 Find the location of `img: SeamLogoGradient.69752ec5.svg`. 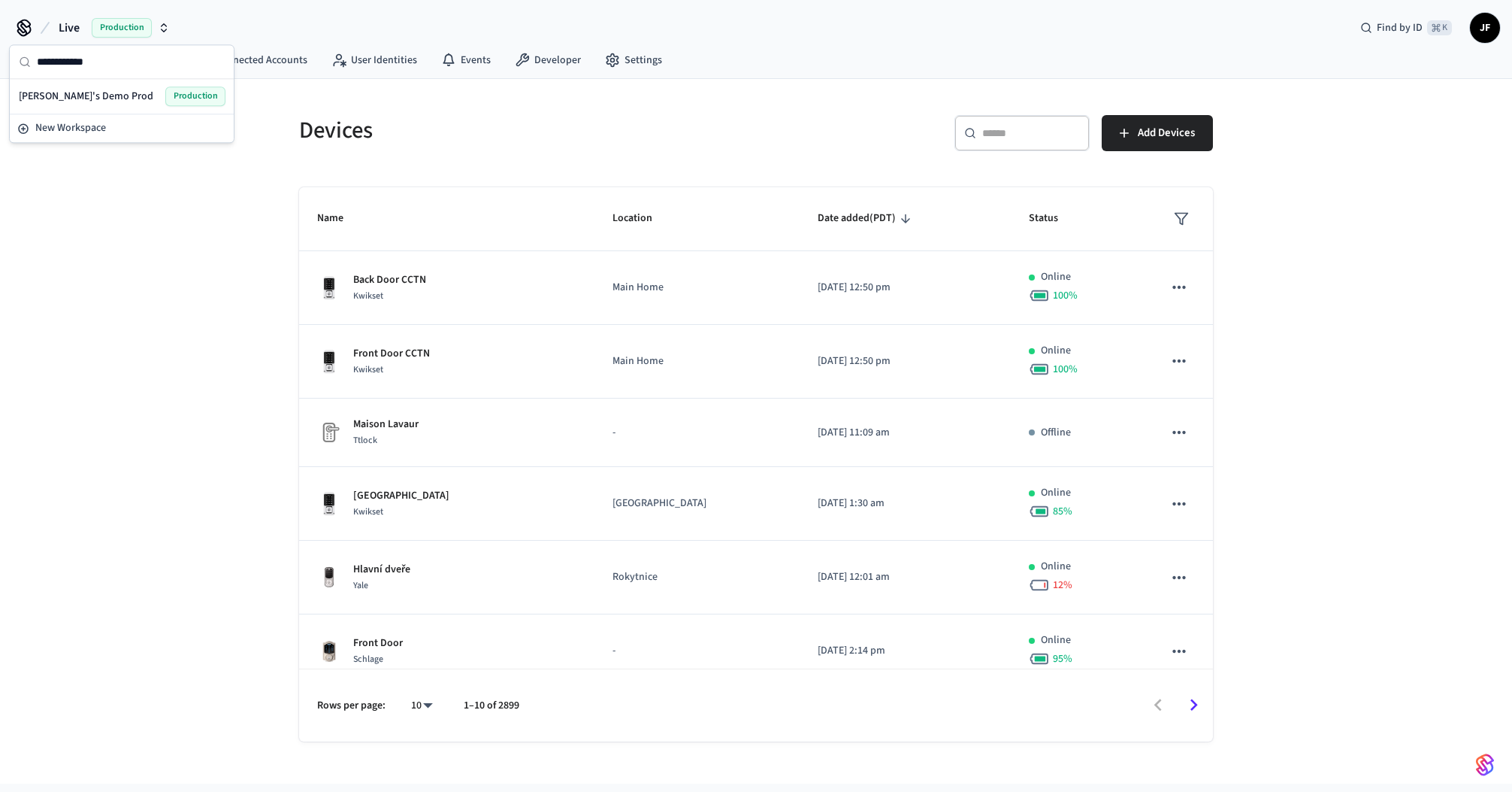

img: SeamLogoGradient.69752ec5.svg is located at coordinates (1485, 765).